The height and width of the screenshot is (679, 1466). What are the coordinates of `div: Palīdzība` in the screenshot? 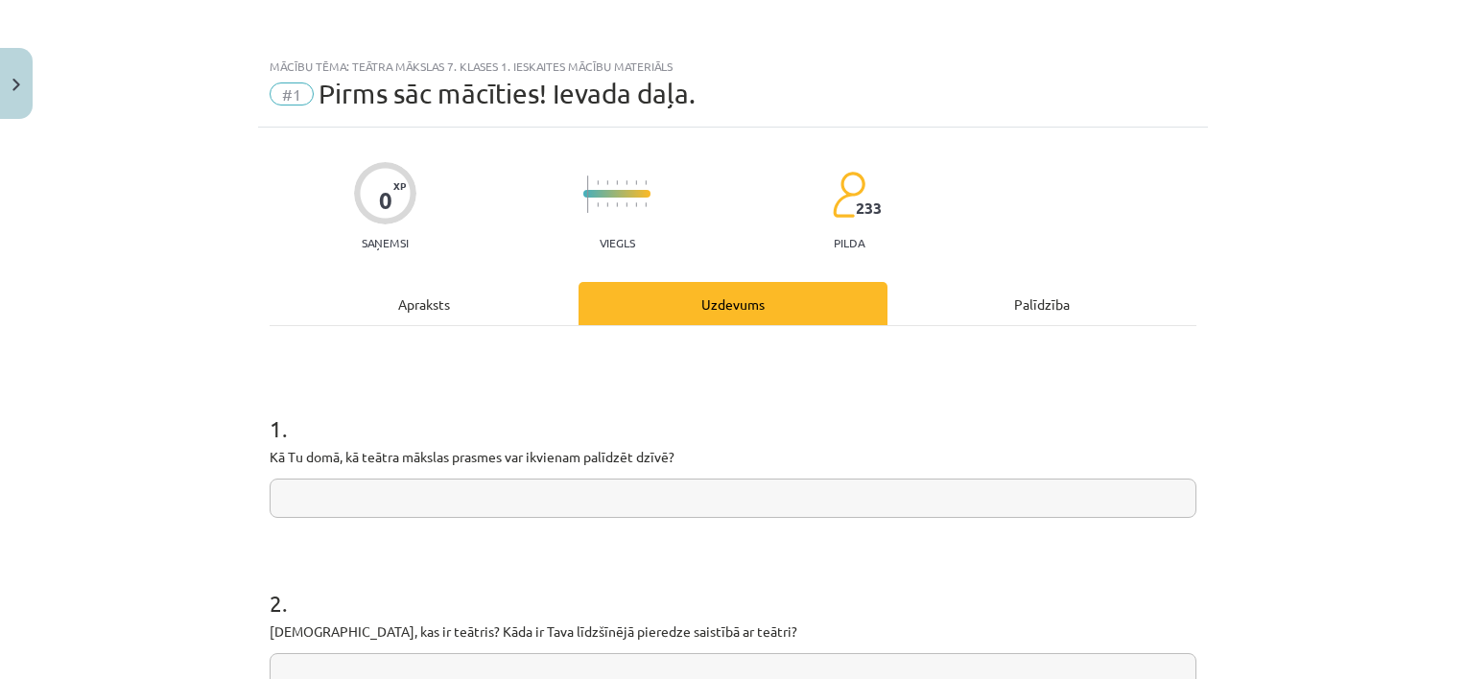 It's located at (1042, 303).